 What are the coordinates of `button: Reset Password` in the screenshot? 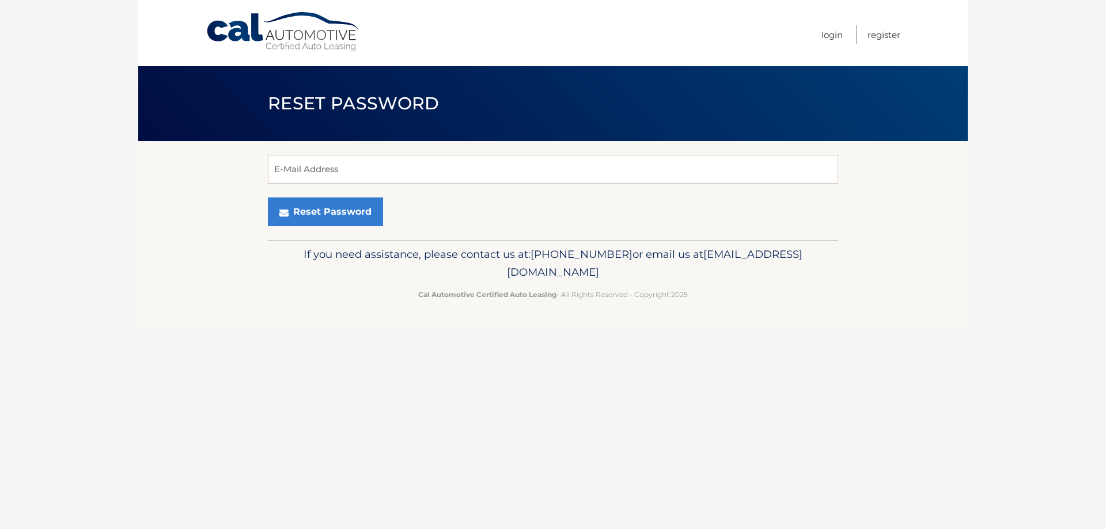 It's located at (325, 212).